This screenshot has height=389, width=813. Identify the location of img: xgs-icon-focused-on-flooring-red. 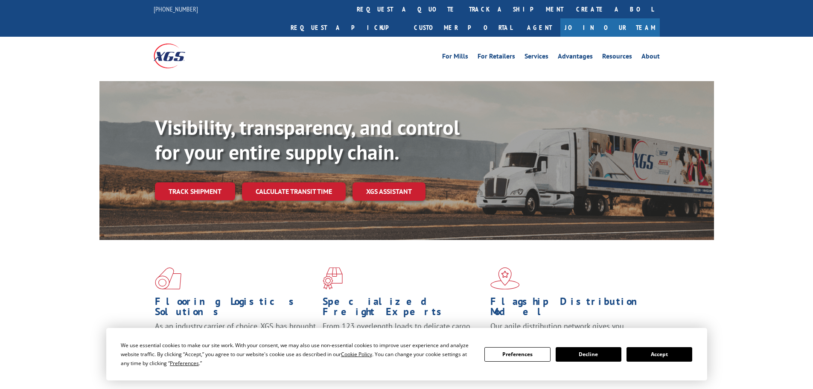
(333, 278).